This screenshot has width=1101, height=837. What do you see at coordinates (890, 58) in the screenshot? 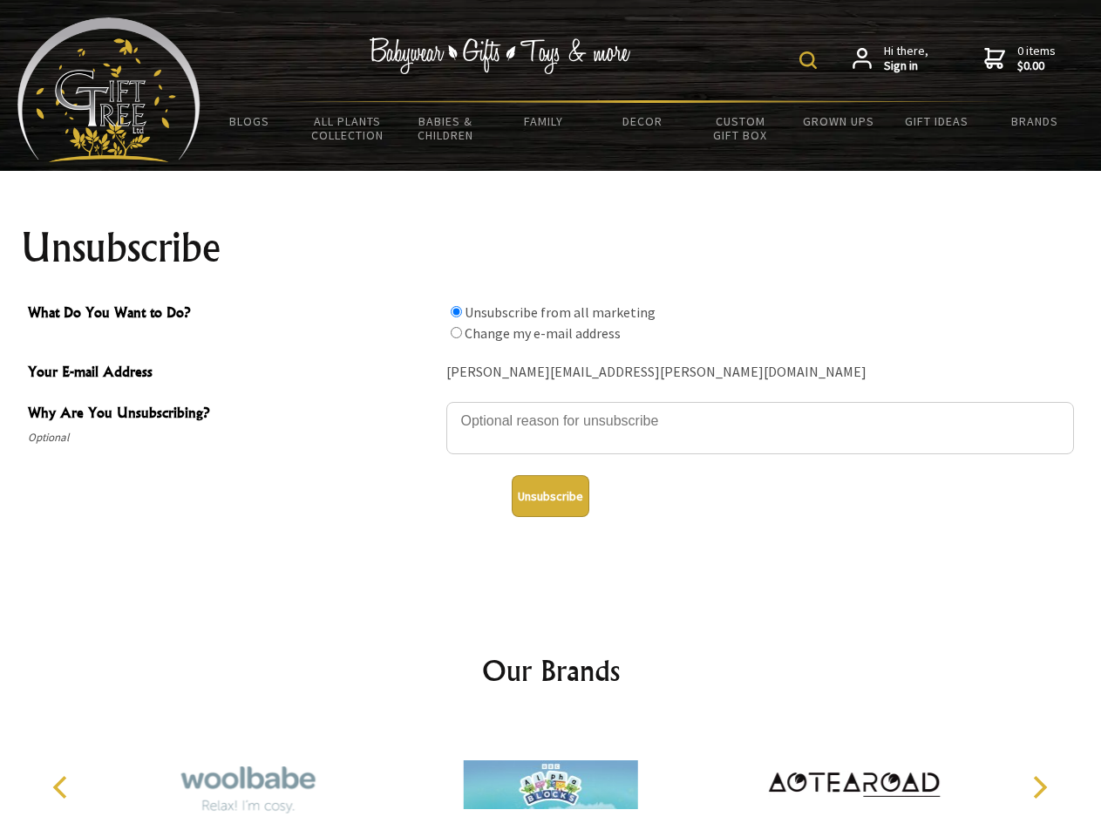
I see `a: Hi there,Sign in` at bounding box center [890, 58].